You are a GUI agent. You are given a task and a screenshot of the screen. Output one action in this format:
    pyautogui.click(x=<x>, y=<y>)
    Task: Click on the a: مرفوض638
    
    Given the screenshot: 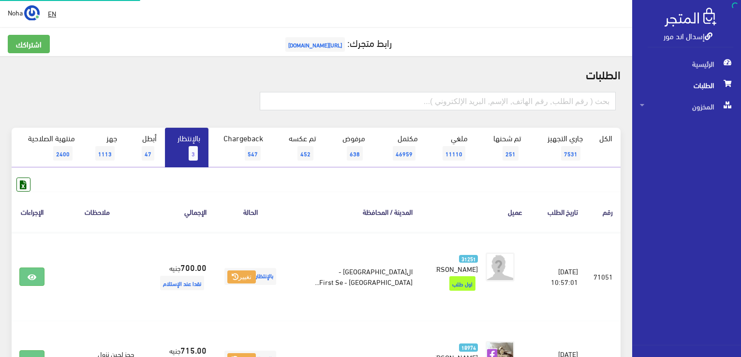 What is the action you would take?
    pyautogui.click(x=349, y=147)
    